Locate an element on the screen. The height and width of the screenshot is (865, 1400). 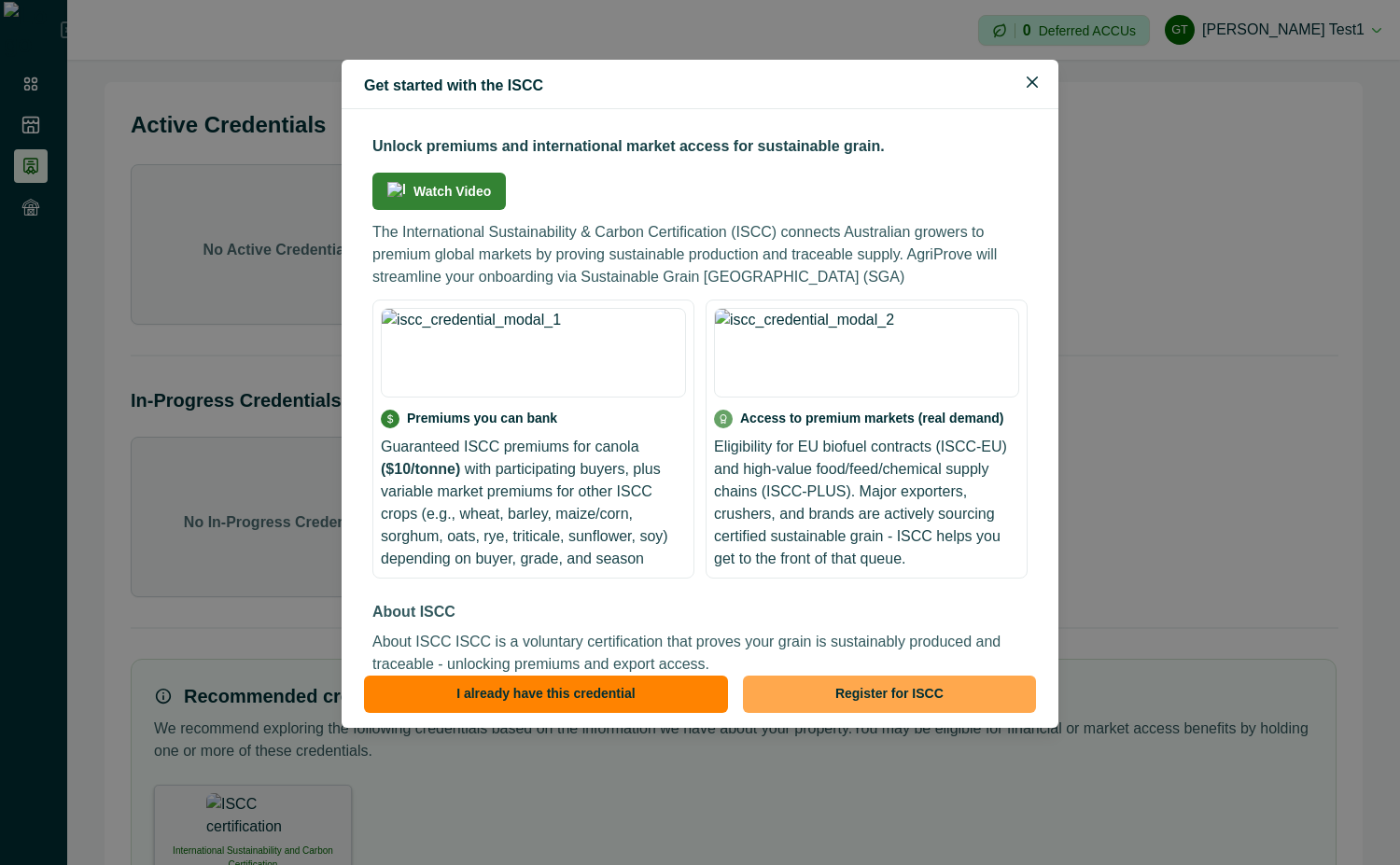
img: iscc_credential_modal_2 is located at coordinates (866, 353).